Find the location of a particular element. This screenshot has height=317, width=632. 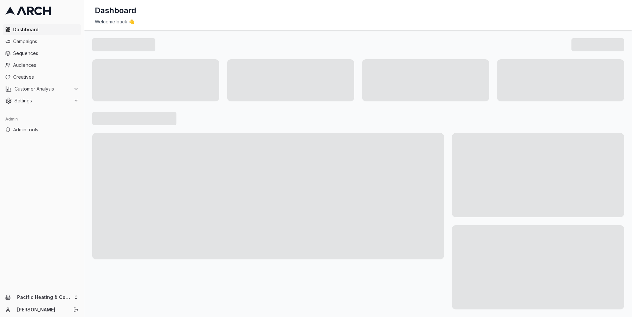

button: Pacific Heating & Cooling is located at coordinates (42, 297).